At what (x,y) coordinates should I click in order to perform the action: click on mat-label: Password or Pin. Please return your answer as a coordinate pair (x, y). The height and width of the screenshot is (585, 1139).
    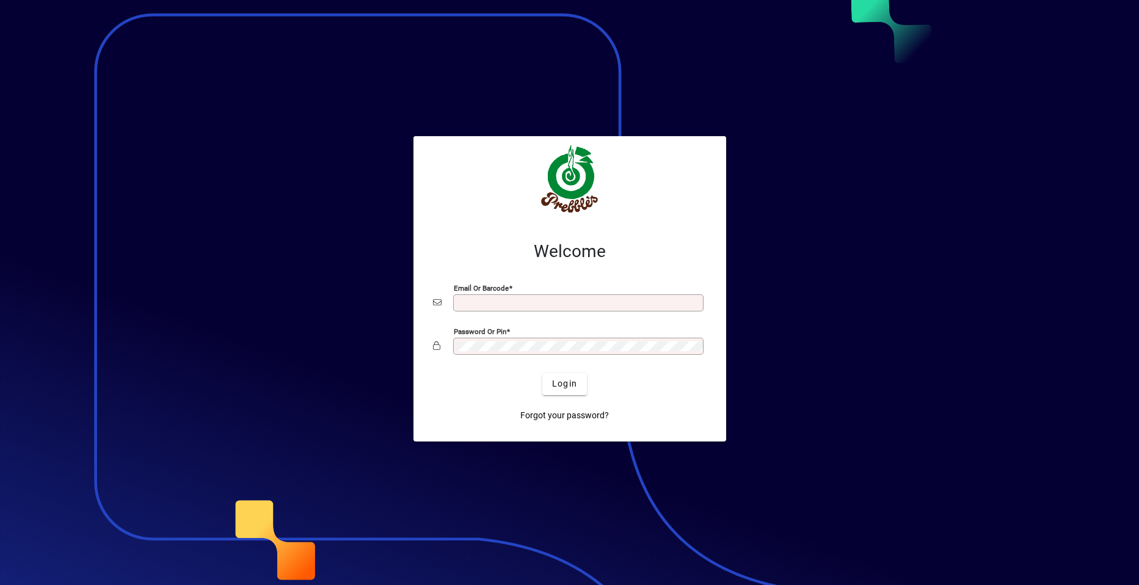
    Looking at the image, I should click on (480, 331).